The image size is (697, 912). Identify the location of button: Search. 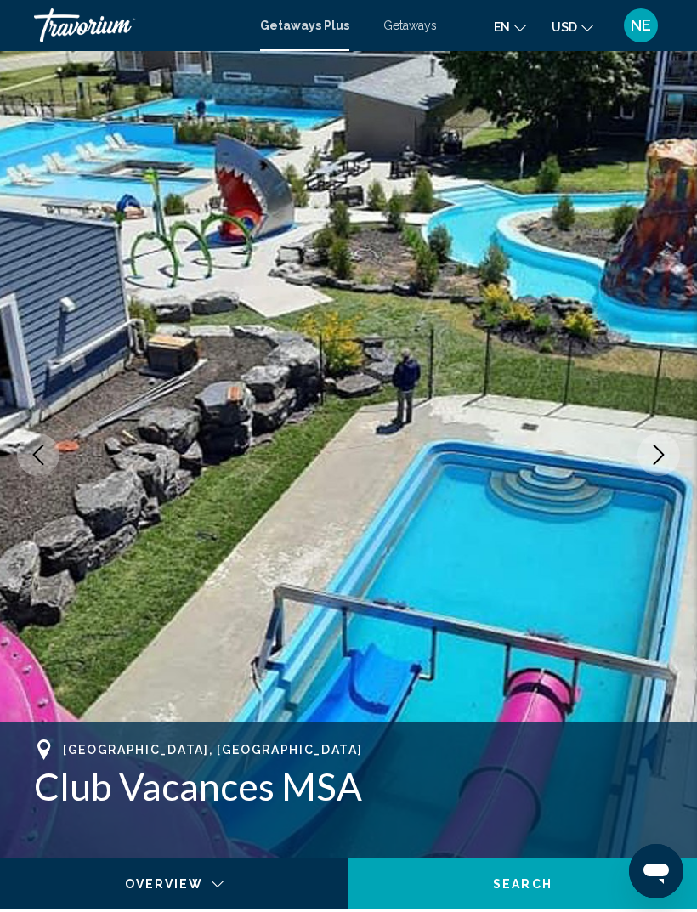
(523, 884).